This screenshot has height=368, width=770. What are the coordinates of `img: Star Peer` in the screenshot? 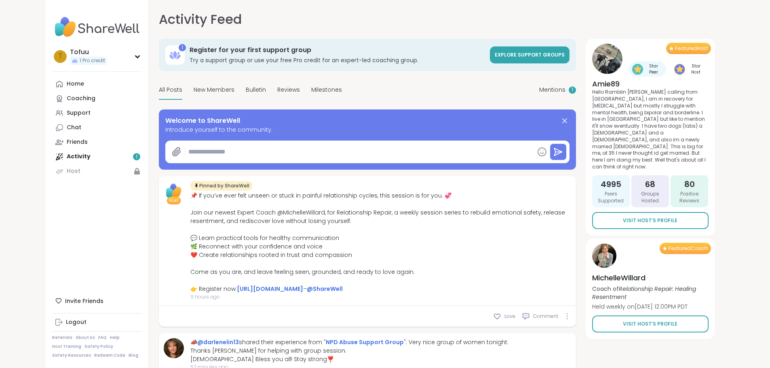 It's located at (637, 69).